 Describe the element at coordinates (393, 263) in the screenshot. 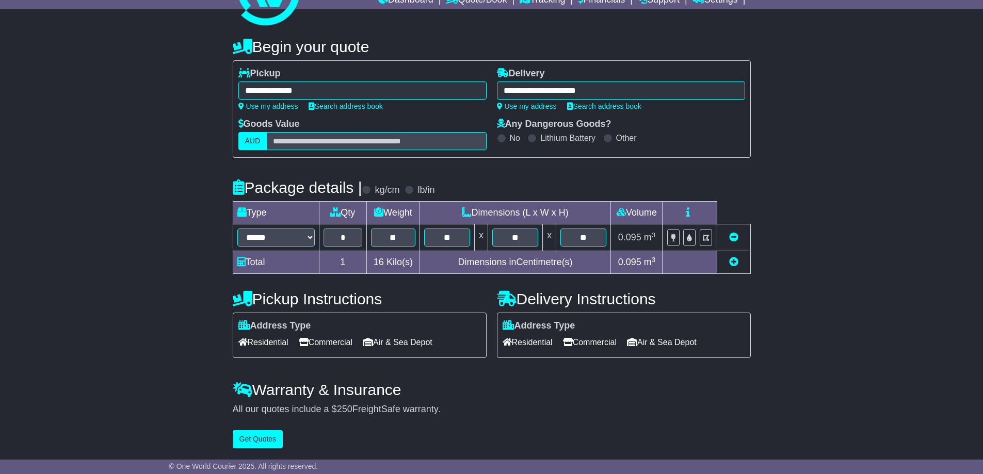

I see `td: Kilo(s)` at that location.